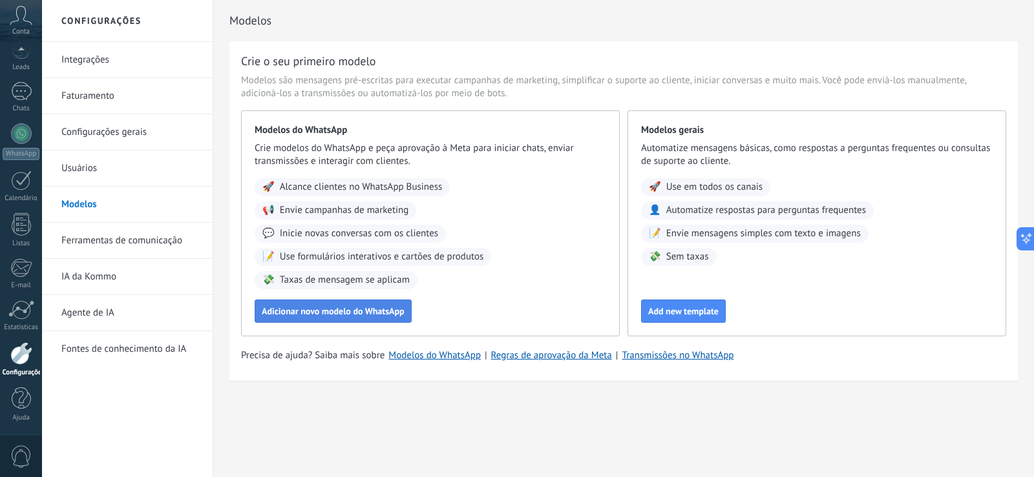  What do you see at coordinates (21, 109) in the screenshot?
I see `div: Chats` at bounding box center [21, 109].